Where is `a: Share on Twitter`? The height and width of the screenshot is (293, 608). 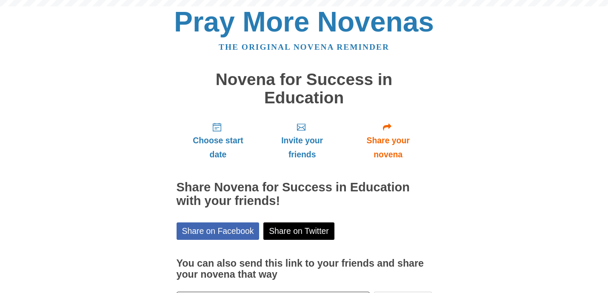 a: Share on Twitter is located at coordinates (299, 231).